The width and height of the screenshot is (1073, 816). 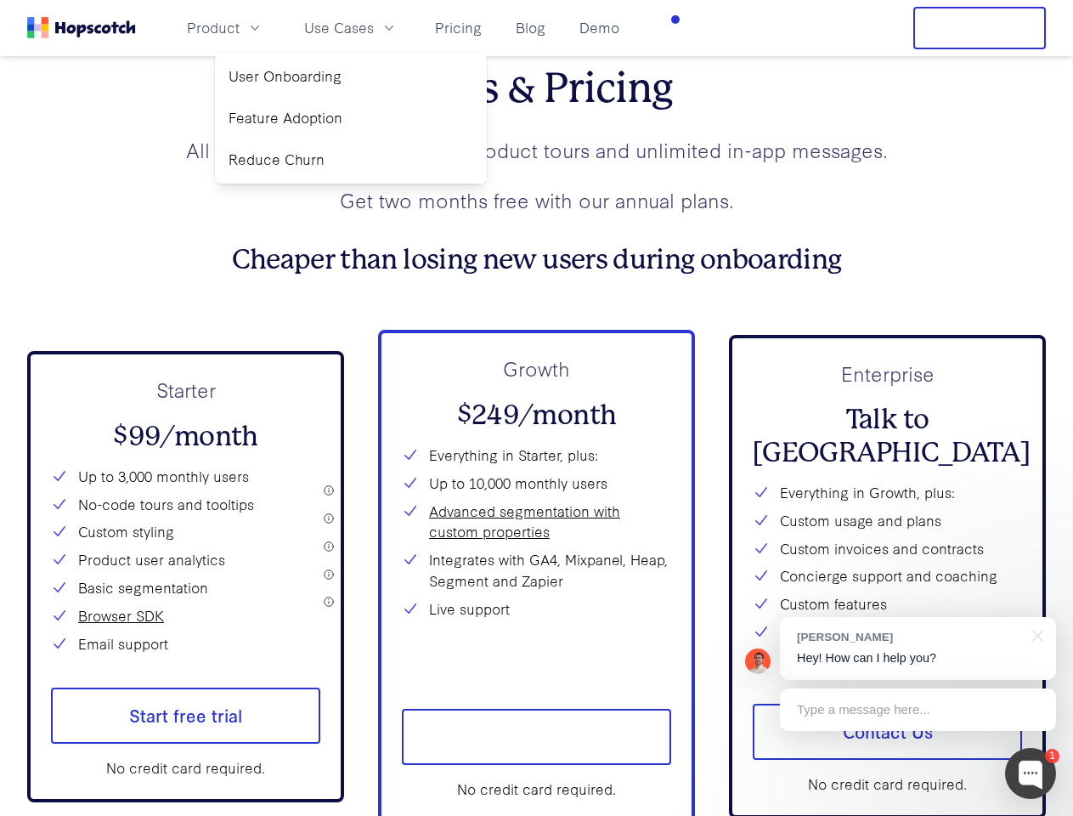 What do you see at coordinates (536, 608) in the screenshot?
I see `li: Live support` at bounding box center [536, 608].